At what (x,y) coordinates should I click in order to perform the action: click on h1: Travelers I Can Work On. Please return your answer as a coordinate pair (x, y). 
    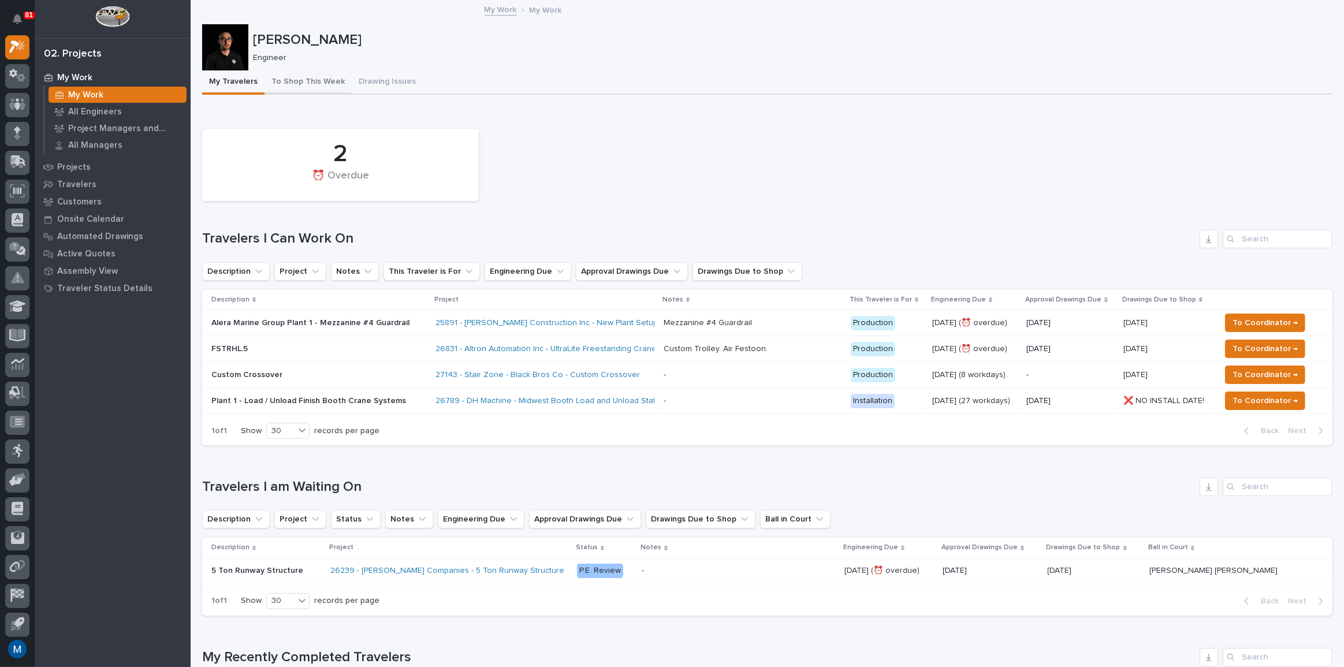
    Looking at the image, I should click on (698, 239).